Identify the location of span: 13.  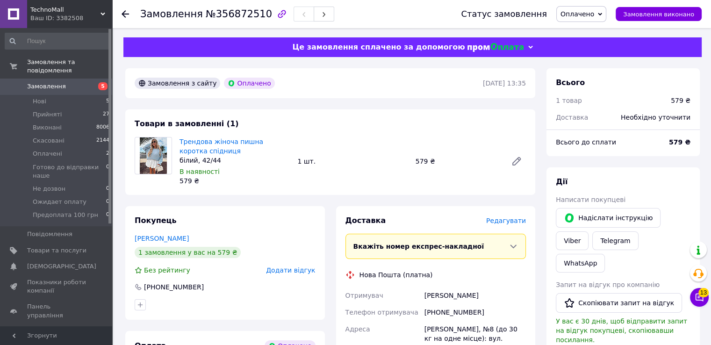
(704, 293).